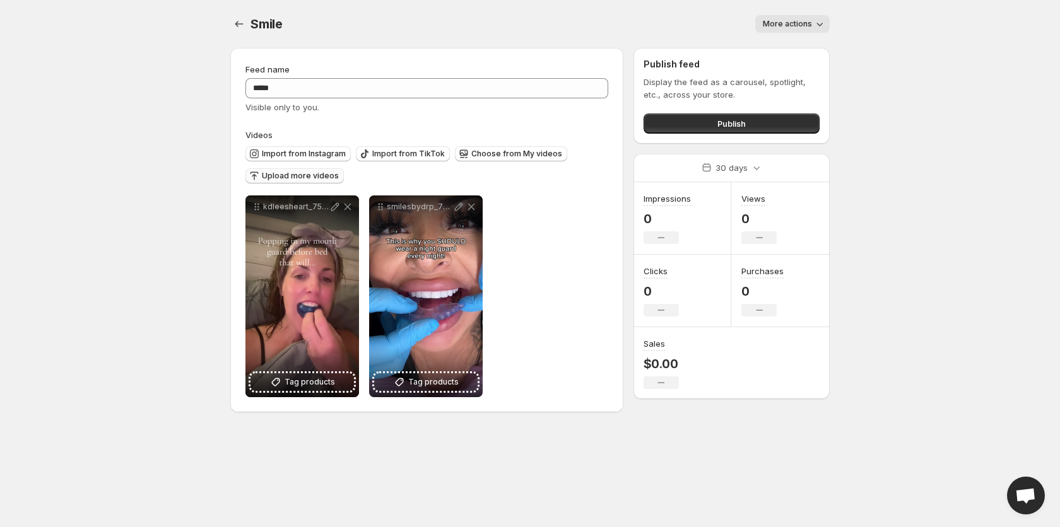  Describe the element at coordinates (731, 124) in the screenshot. I see `span: Publish` at that location.